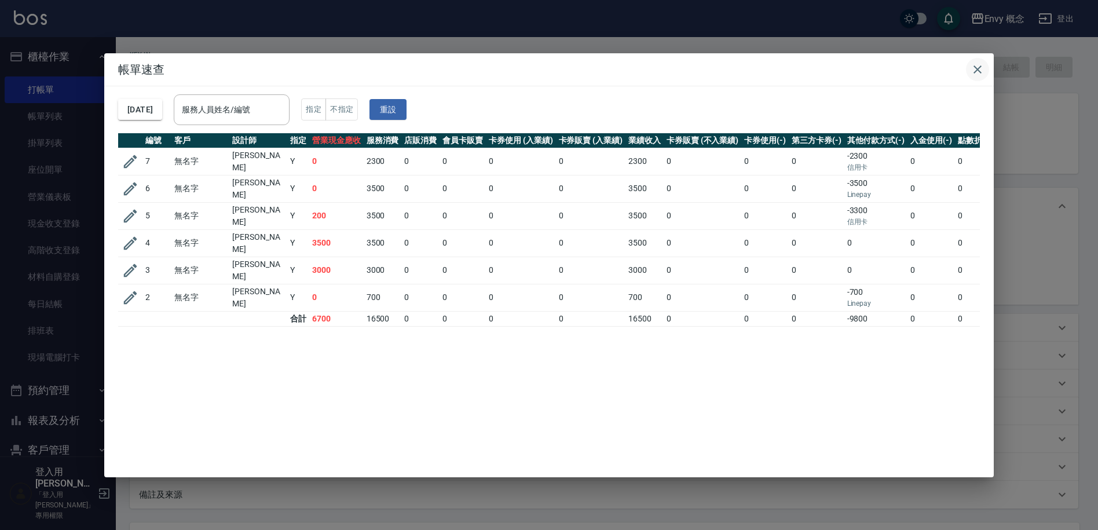  Describe the element at coordinates (987, 141) in the screenshot. I see `th: 點數折抵金額(-)` at that location.